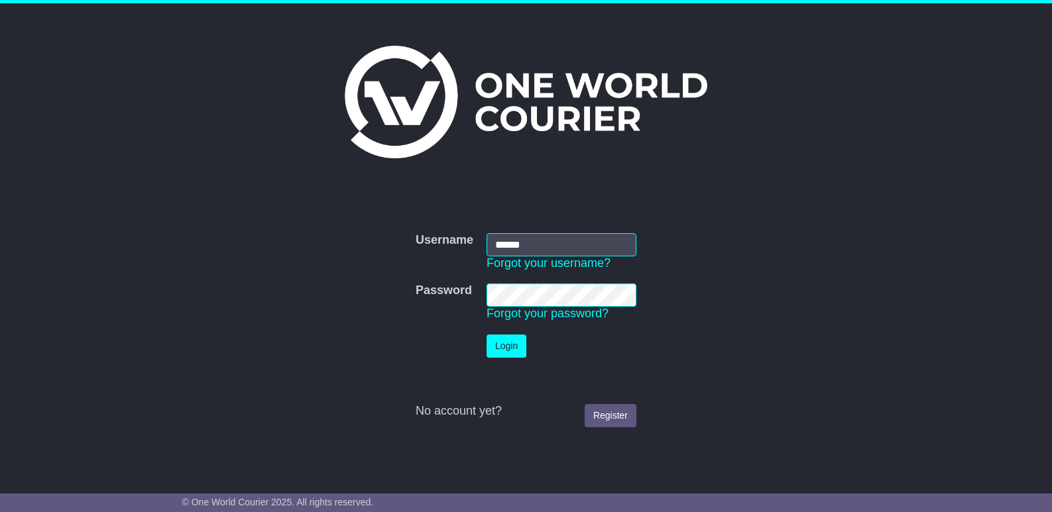  I want to click on a: Forgot your username?, so click(548, 263).